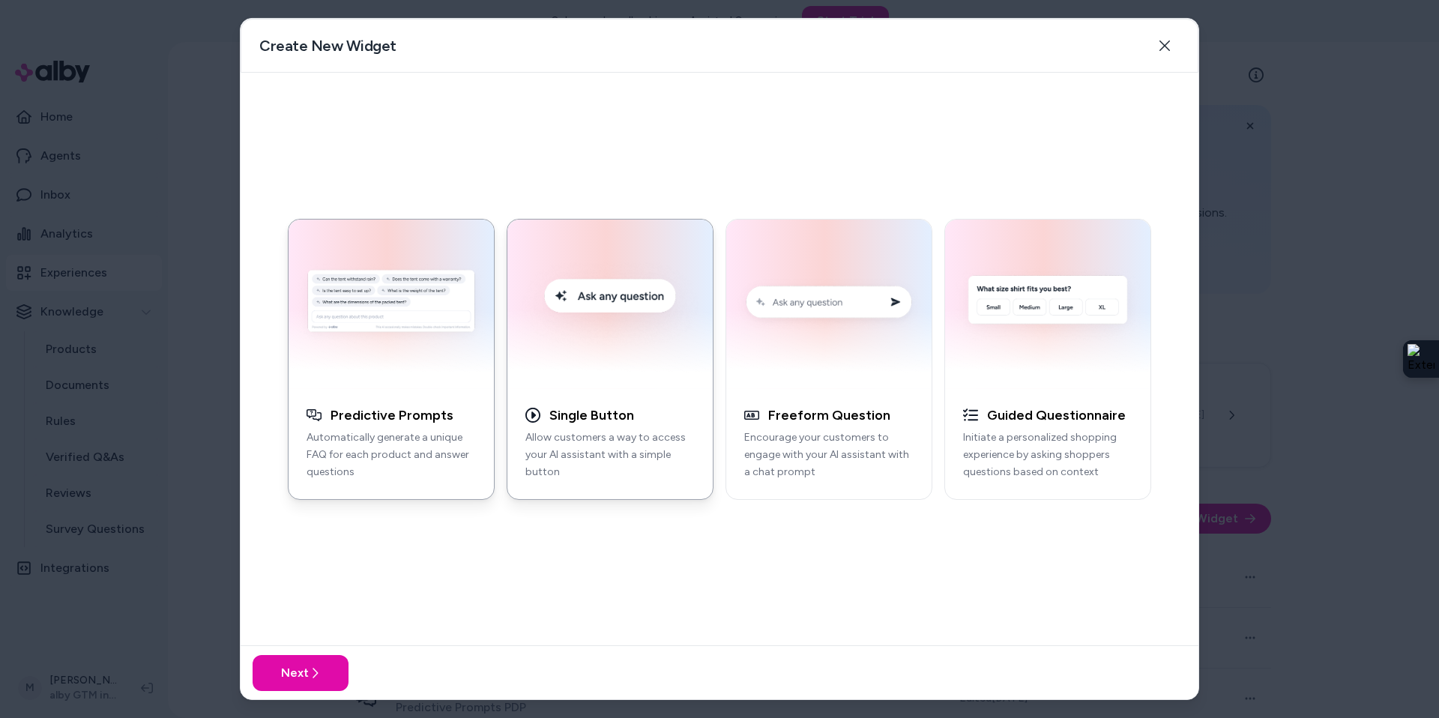  I want to click on p: Initiate a personalized shopping experience by asking shoppers questions based on context, so click(1048, 455).